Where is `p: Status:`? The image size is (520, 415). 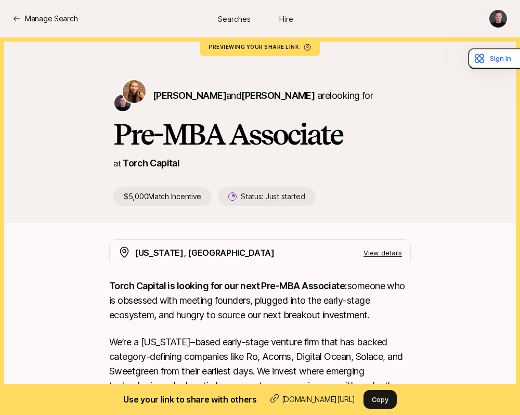 p: Status: is located at coordinates (272, 197).